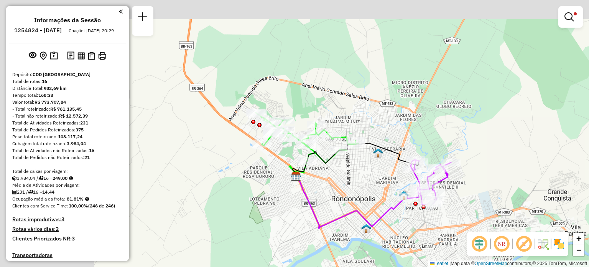  Describe the element at coordinates (87, 199) in the screenshot. I see `em: Média calculada utilizando a maior ocupação (%Peso ou %Cubagem) de cada rota da sessão. Rotas cro...` at that location.